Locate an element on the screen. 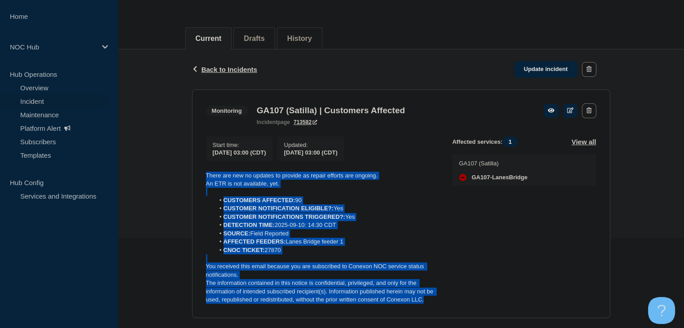 This screenshot has height=328, width=684. p: GA107 (Satilla) is located at coordinates (493, 163).